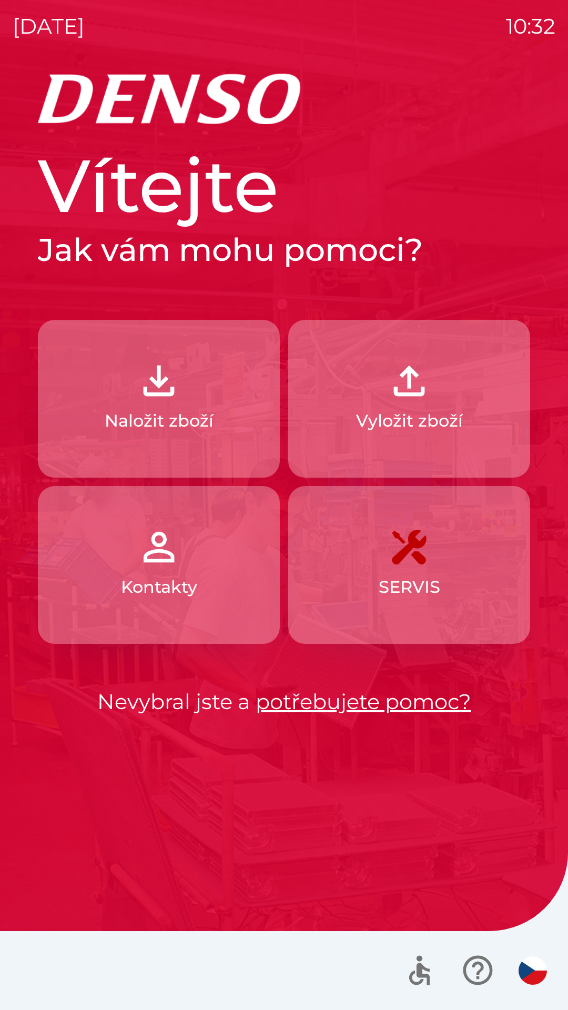 The image size is (568, 1010). I want to click on p: Vyložit zboží, so click(409, 421).